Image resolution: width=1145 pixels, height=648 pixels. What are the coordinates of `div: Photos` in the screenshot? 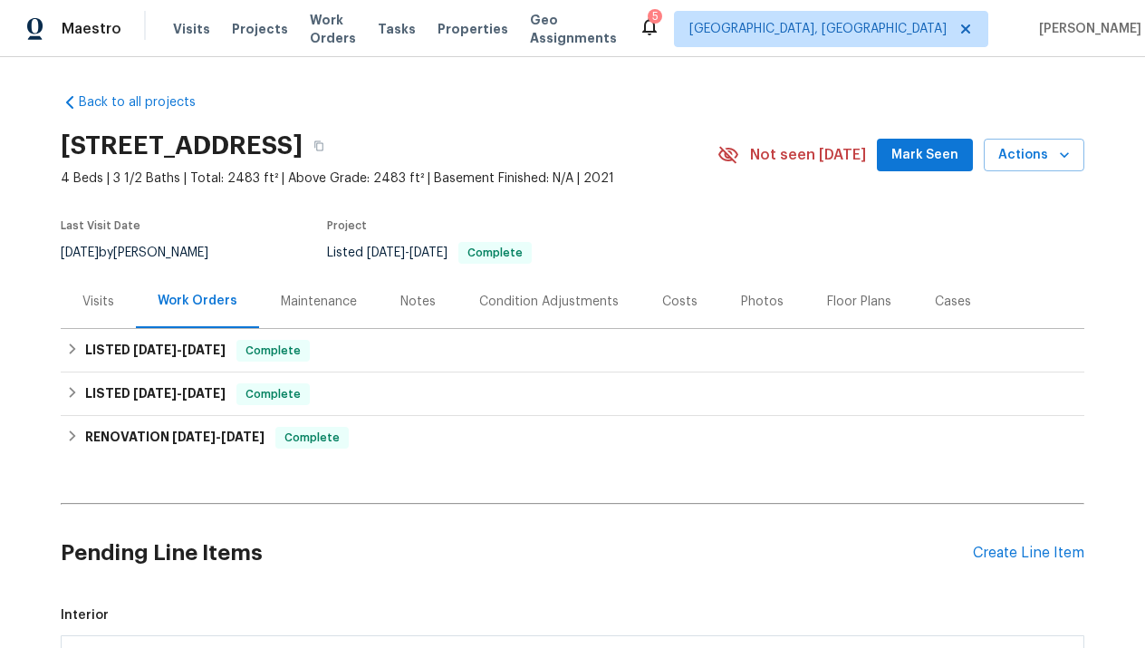 It's located at (762, 302).